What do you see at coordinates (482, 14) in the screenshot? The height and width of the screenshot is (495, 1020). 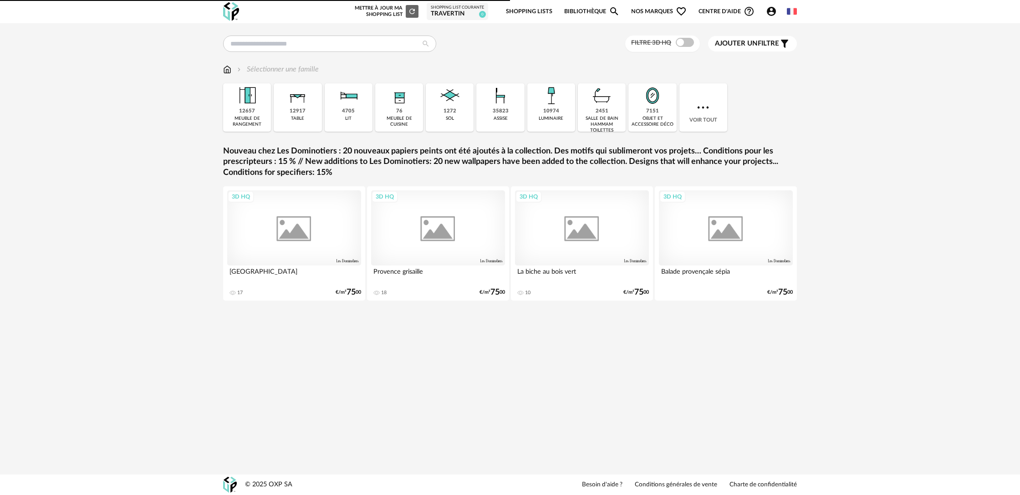 I see `span: 0` at bounding box center [482, 14].